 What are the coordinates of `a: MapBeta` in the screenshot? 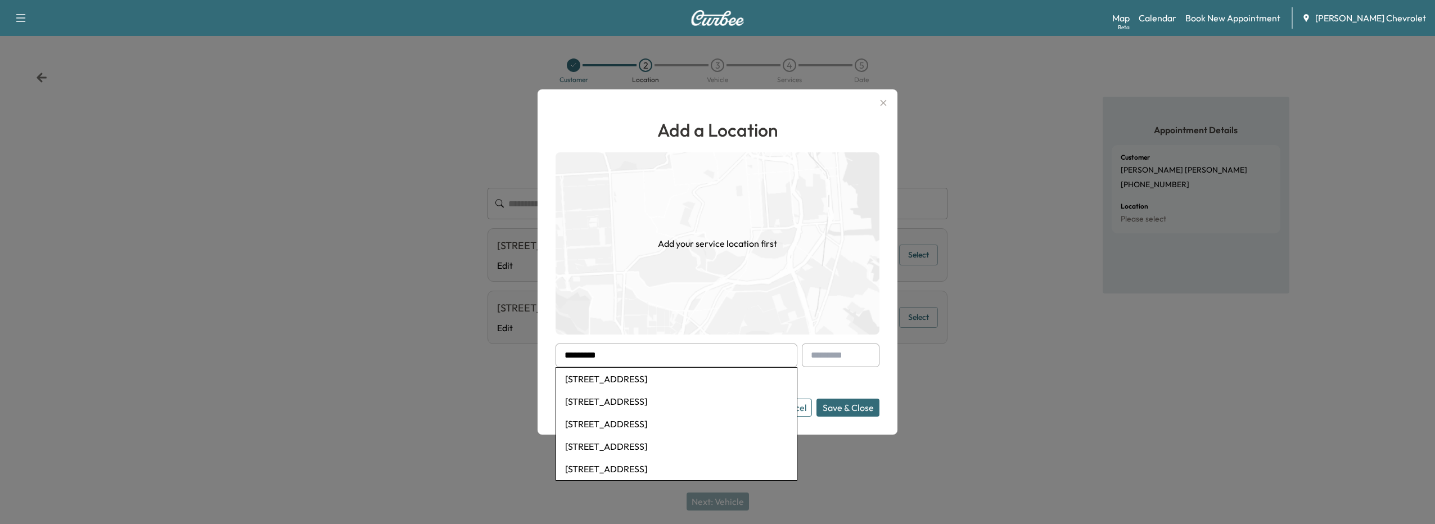 It's located at (1121, 18).